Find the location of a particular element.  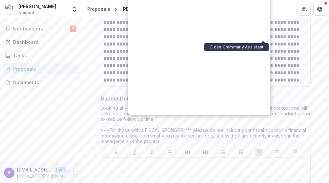

button: Bold is located at coordinates (116, 152).